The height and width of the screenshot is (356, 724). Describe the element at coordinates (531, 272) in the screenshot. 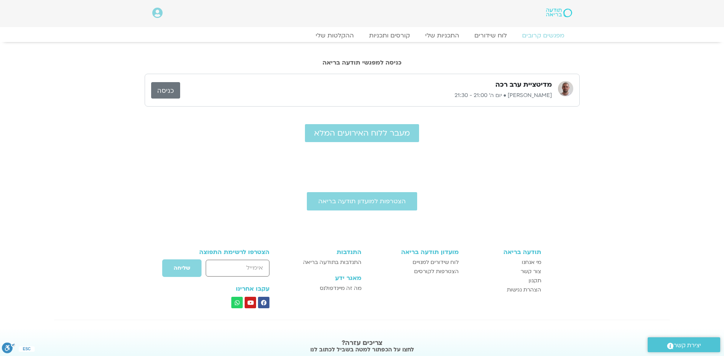

I see `span: צור קשר` at that location.